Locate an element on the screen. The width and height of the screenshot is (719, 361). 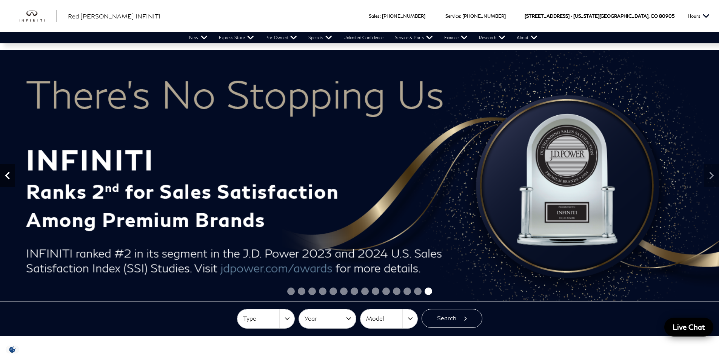
span: Go to slide 10 is located at coordinates (386, 292).